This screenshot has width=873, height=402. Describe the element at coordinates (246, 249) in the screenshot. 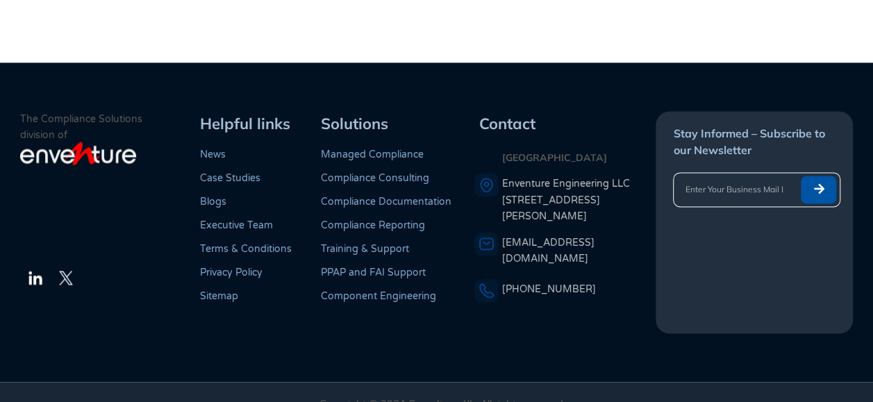

I see `a: Terms & Conditions` at that location.